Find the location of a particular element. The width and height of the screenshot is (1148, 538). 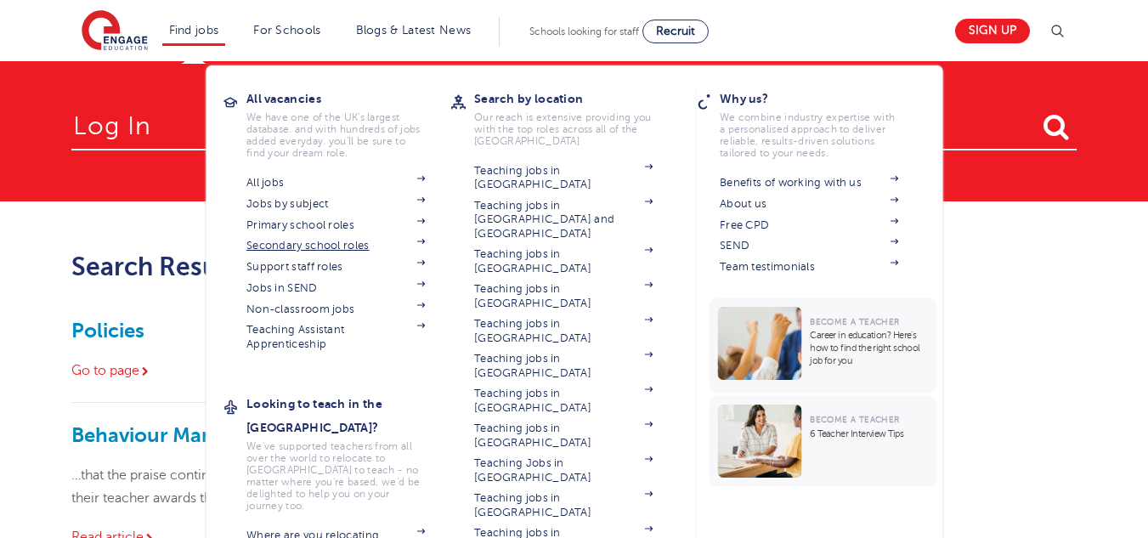

a: About us is located at coordinates (809, 204).